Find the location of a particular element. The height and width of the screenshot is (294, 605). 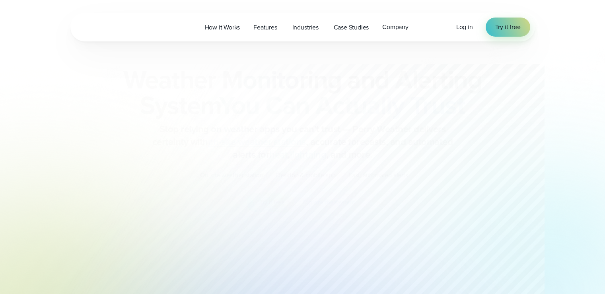

span: Company is located at coordinates (395, 27).